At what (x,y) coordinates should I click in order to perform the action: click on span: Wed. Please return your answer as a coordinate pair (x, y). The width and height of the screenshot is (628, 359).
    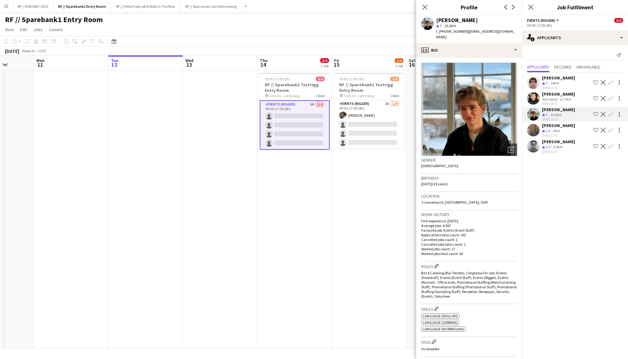
    Looking at the image, I should click on (189, 60).